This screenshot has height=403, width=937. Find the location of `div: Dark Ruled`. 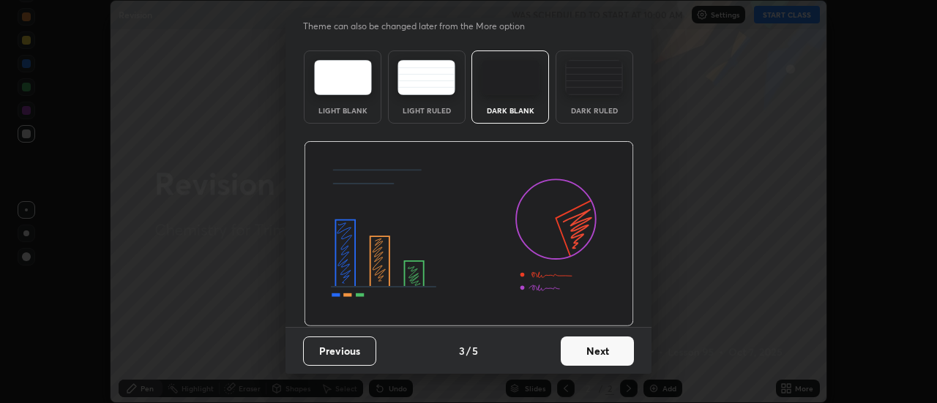

div: Dark Ruled is located at coordinates (594, 111).